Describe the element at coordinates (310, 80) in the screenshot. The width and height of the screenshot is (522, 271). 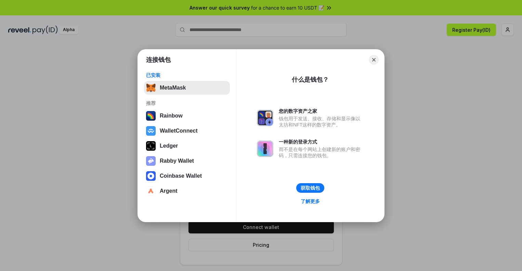
I see `div: 什么是钱包？` at that location.